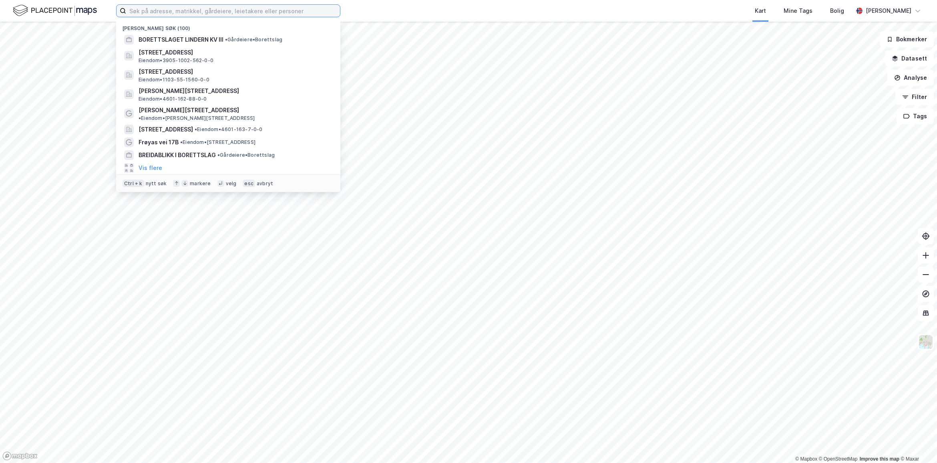 The image size is (937, 463). Describe the element at coordinates (915, 116) in the screenshot. I see `button: Tags` at that location.